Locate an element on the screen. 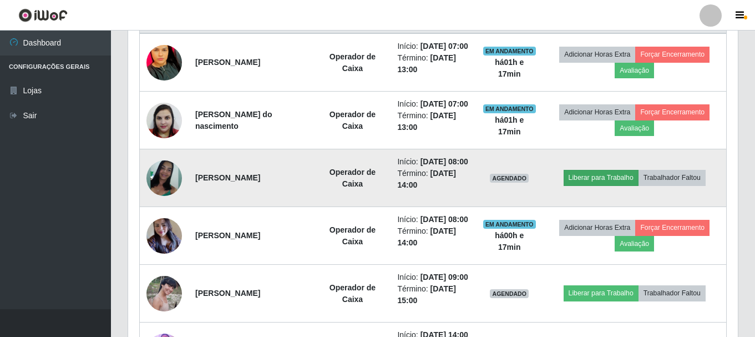 The width and height of the screenshot is (755, 337). img: 1751683294732.jpeg is located at coordinates (164, 62).